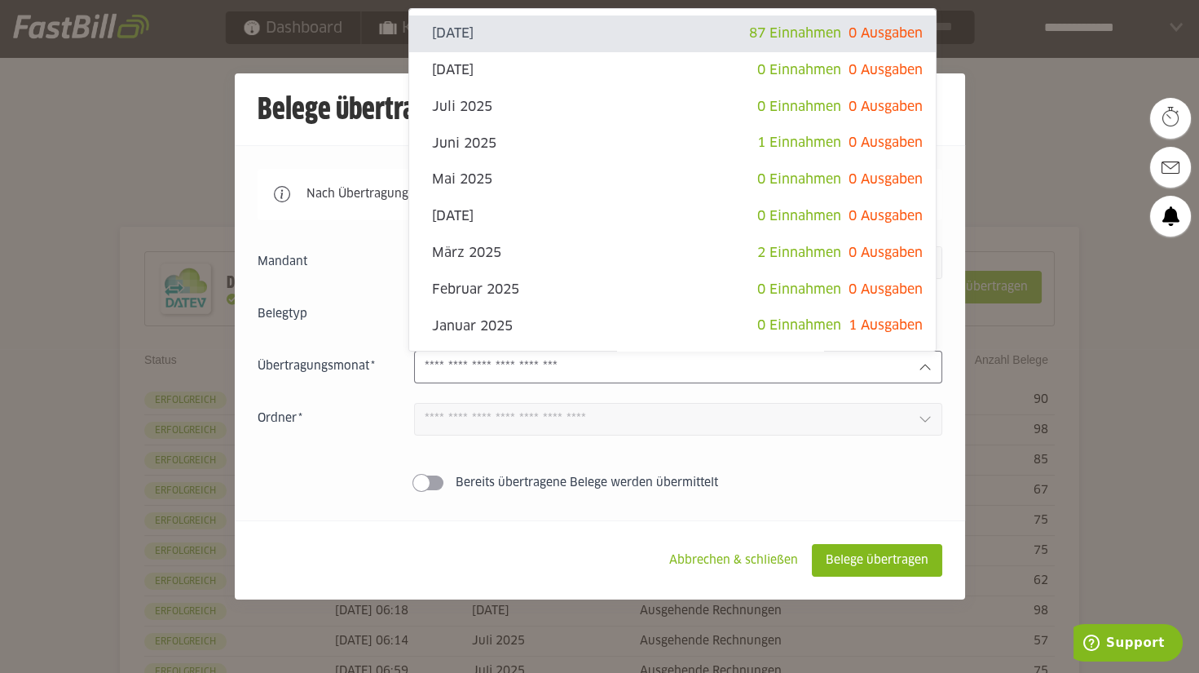 The height and width of the screenshot is (673, 1199). I want to click on span: Support, so click(62, 19).